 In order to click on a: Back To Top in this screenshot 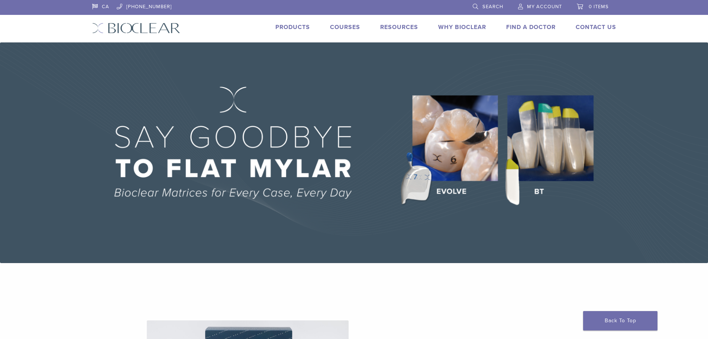, I will do `click(621, 321)`.